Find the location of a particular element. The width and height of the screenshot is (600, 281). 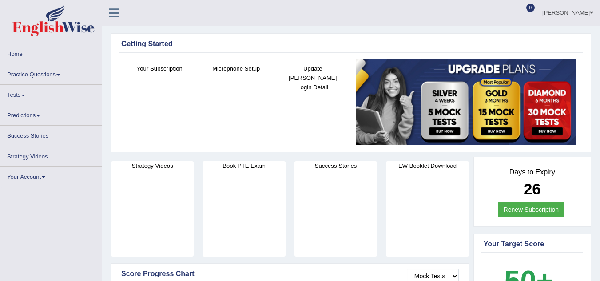

a: Predictions is located at coordinates (51, 114).